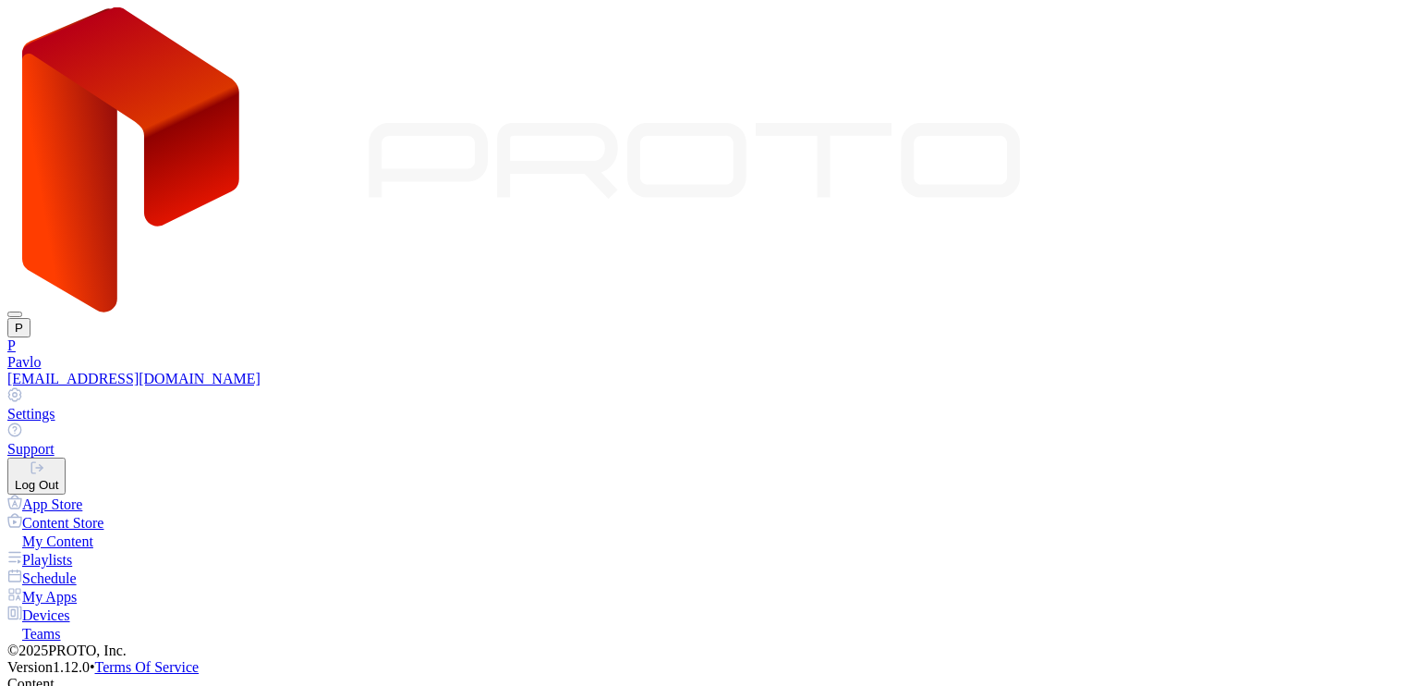  What do you see at coordinates (36, 484) in the screenshot?
I see `div: Log Out` at bounding box center [36, 484].